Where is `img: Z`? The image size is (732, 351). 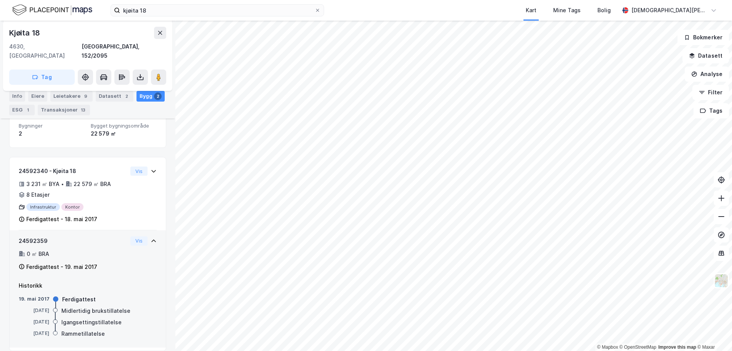
img: Z is located at coordinates (722, 280).